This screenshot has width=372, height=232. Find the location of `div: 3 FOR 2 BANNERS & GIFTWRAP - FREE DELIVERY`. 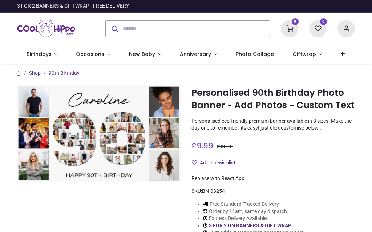

div: 3 FOR 2 BANNERS & GIFTWRAP - FREE DELIVERY is located at coordinates (73, 6).